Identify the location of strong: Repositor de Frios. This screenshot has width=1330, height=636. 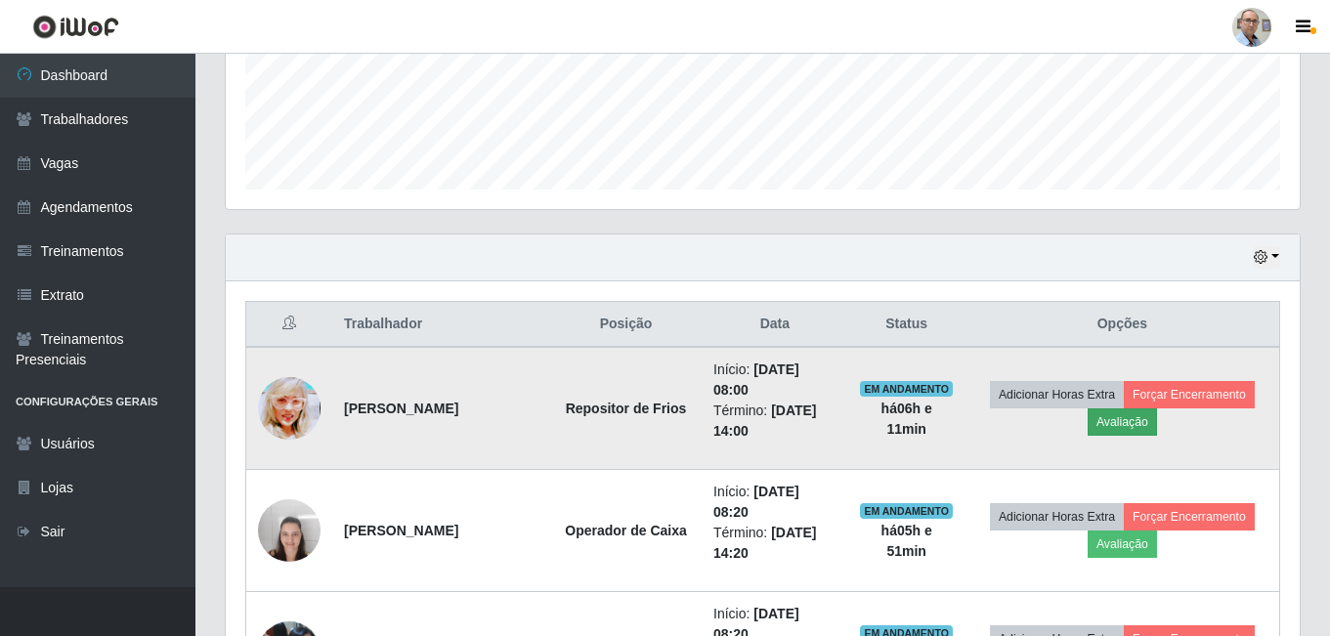
(626, 408).